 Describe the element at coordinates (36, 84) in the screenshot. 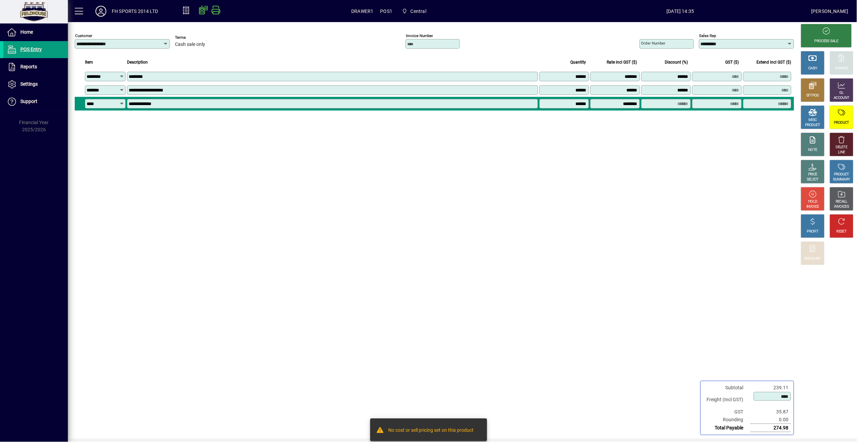

I see `a: Settings` at that location.